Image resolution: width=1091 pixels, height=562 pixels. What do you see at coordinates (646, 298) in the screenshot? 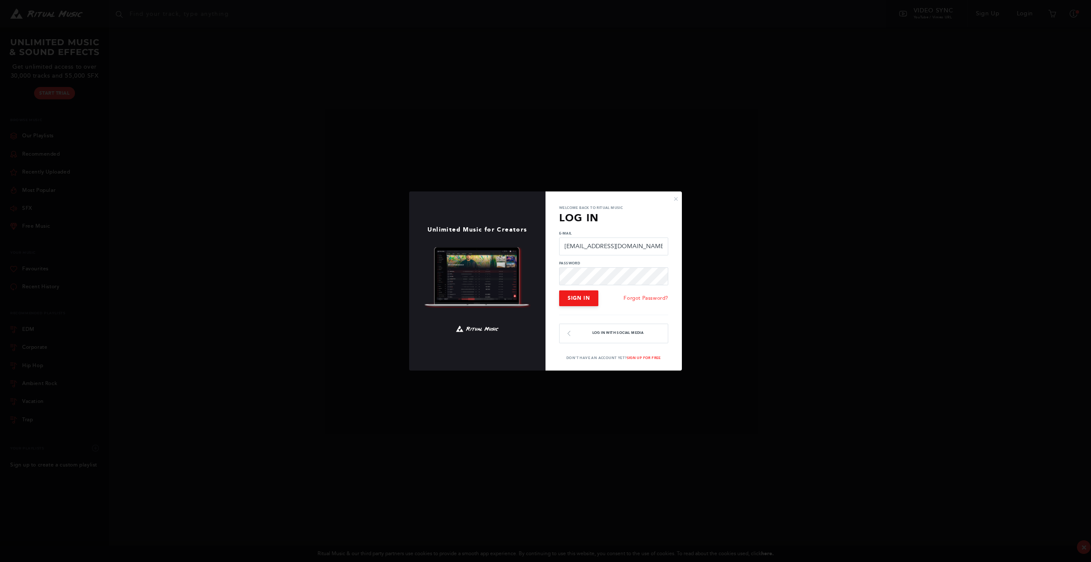
I see `a: Forgot Password?` at bounding box center [646, 298].